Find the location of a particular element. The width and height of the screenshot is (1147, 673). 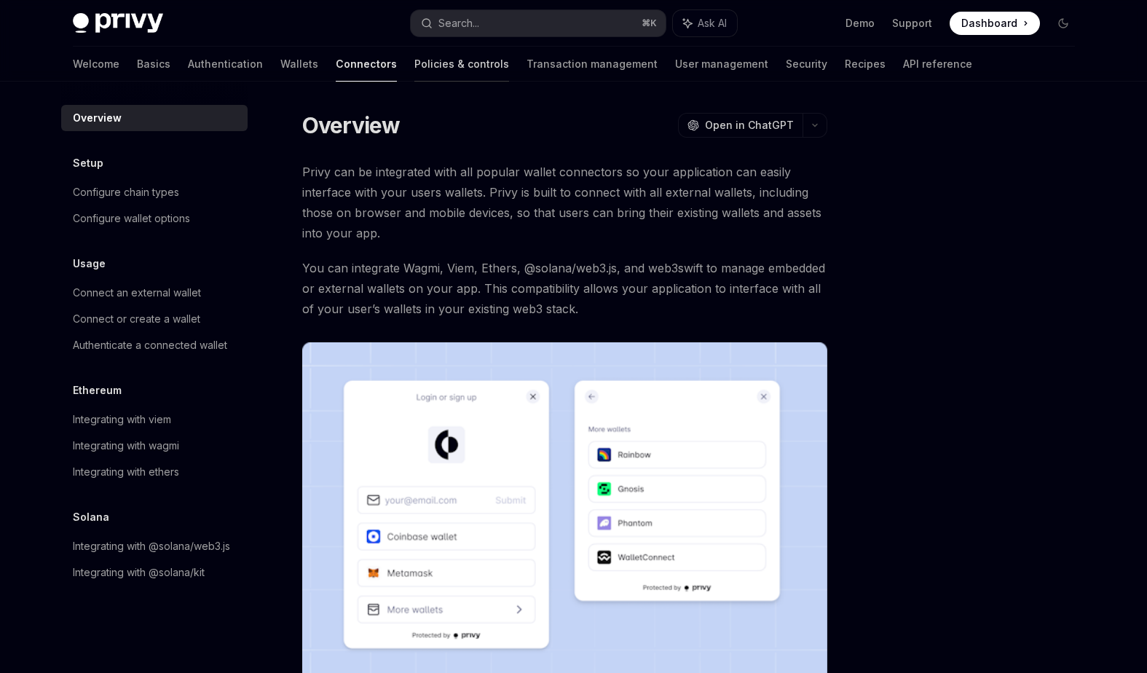

div: Integrating with wagmi is located at coordinates (126, 446).